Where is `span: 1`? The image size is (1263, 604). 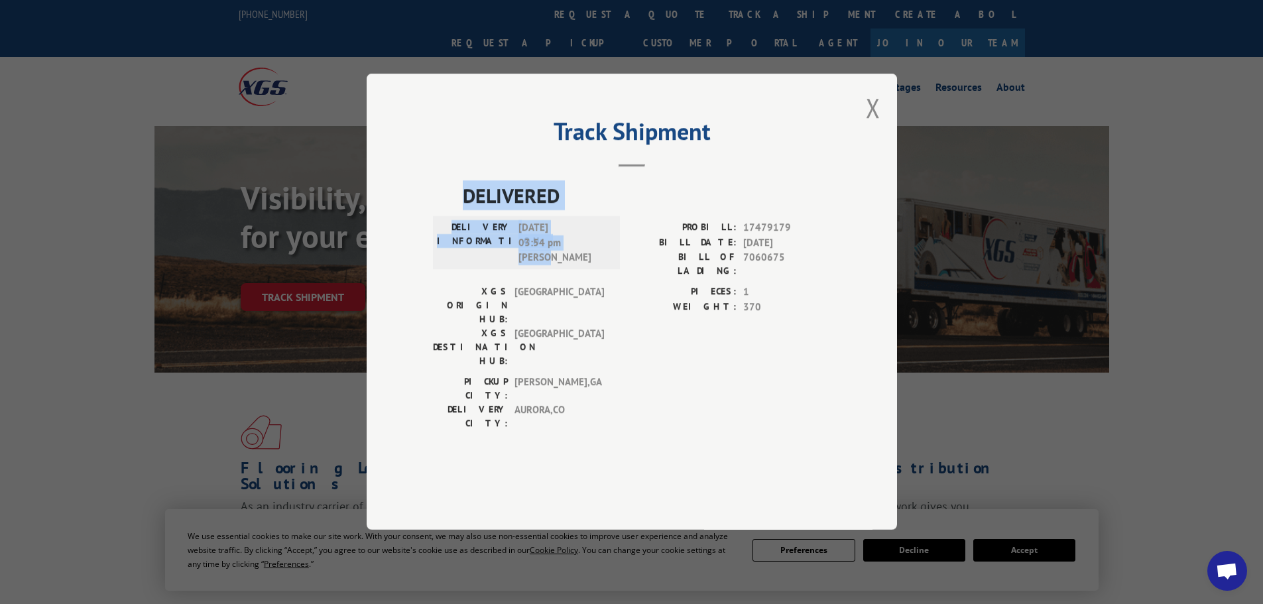
span: 1 is located at coordinates (787, 292).